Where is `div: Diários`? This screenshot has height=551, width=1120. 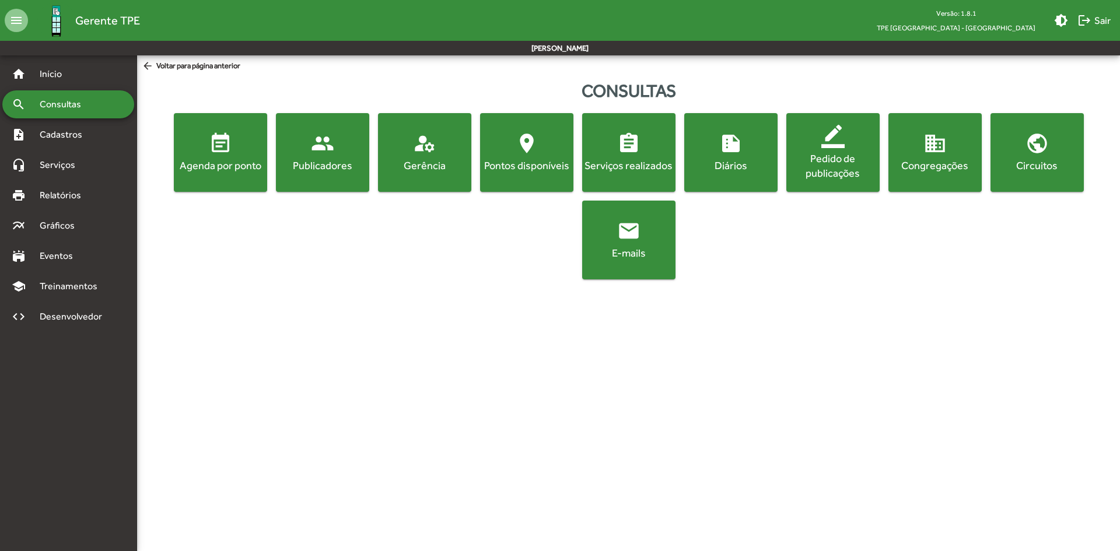 div: Diários is located at coordinates (731, 165).